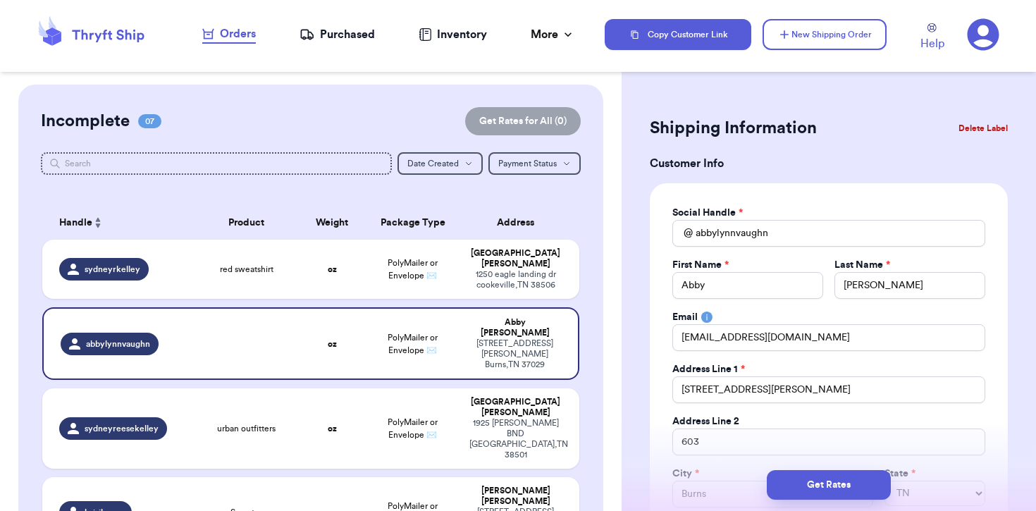 This screenshot has height=511, width=1036. Describe the element at coordinates (216, 163) in the screenshot. I see `input: Search` at that location.